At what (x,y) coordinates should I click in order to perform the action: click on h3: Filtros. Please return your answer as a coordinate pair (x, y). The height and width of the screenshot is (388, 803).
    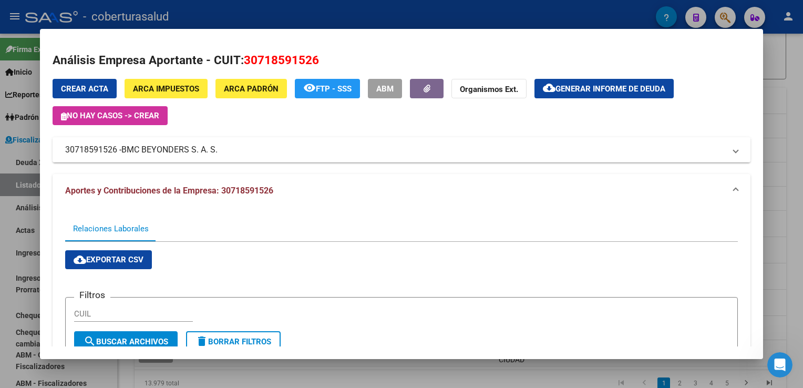
    Looking at the image, I should click on (92, 295).